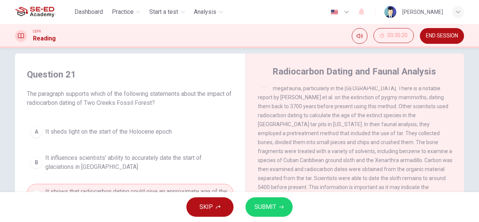  I want to click on button: AIt sheds light on the start of the Holocene epoch, so click(130, 132).